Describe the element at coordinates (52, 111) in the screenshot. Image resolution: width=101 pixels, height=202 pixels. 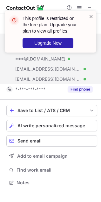
I see `div: Save to List / ATS / CRM` at that location.